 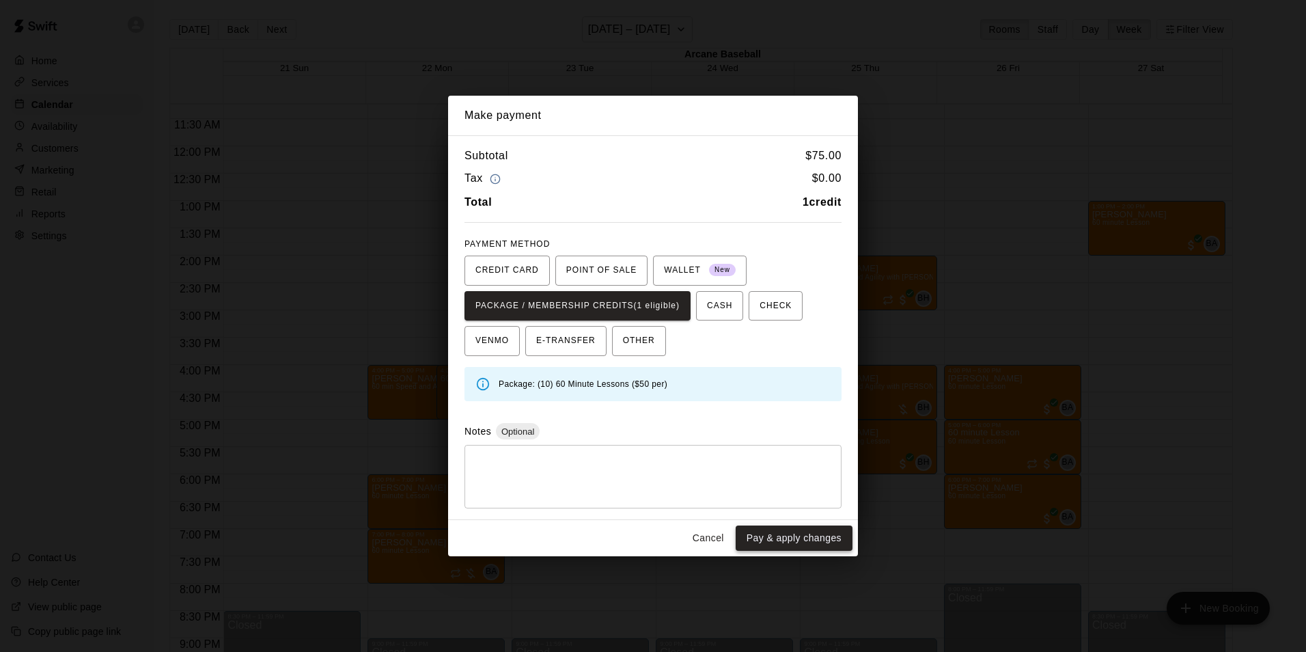 I want to click on button: PACKAGE / MEMBERSHIP CREDITS(1 eligible), so click(x=577, y=306).